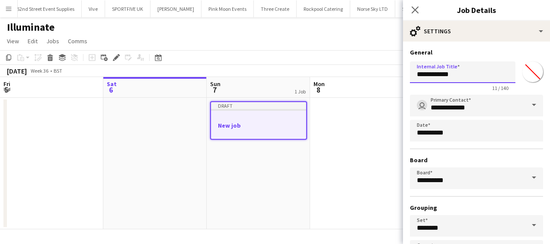 The height and width of the screenshot is (244, 550). I want to click on div: DraftNew job, so click(258, 120).